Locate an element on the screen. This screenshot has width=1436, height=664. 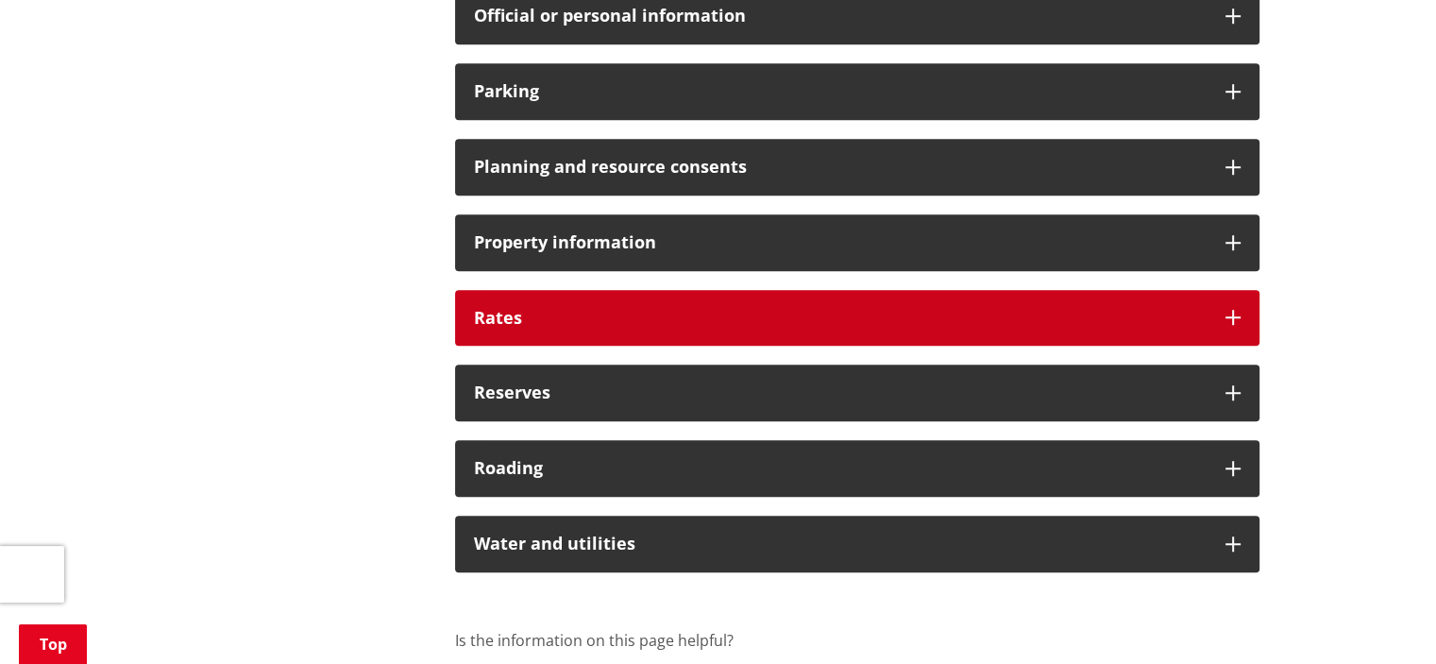
h3: Planning and resource consents is located at coordinates (840, 167).